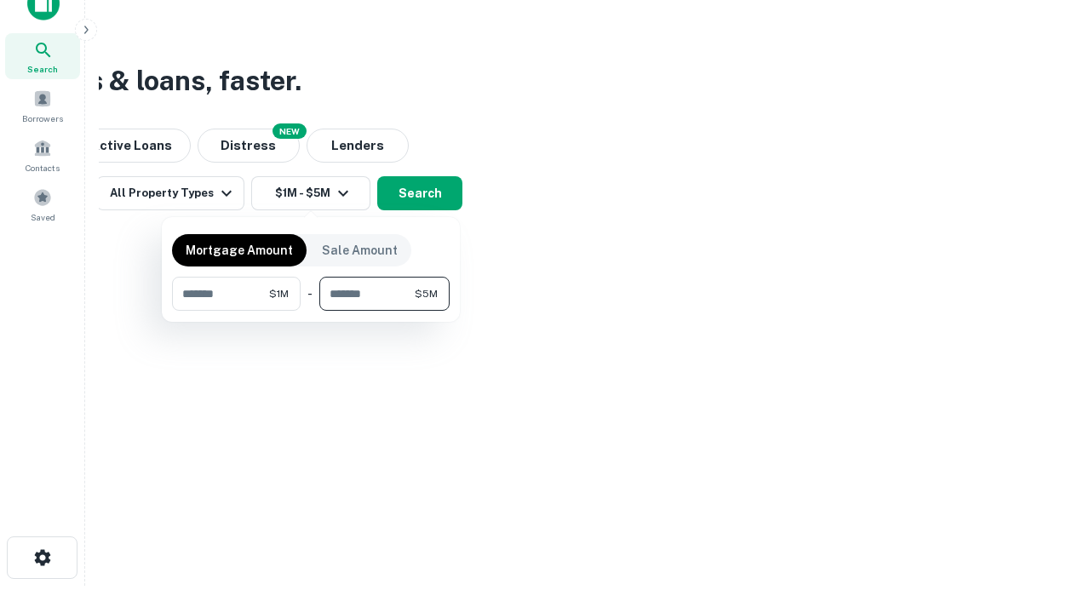 Image resolution: width=1090 pixels, height=613 pixels. Describe the element at coordinates (360, 250) in the screenshot. I see `p: Sale Amount` at that location.